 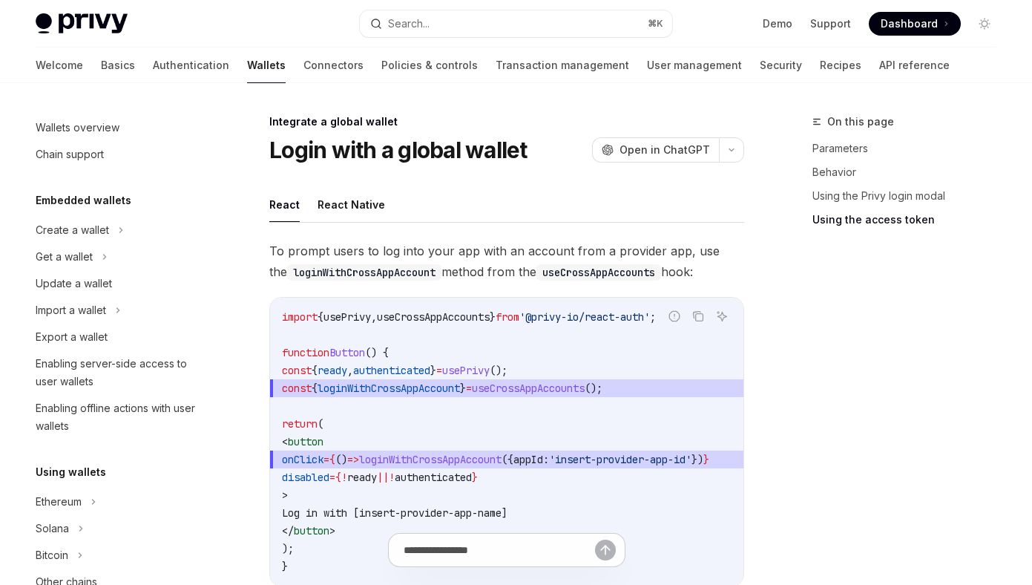 What do you see at coordinates (915, 24) in the screenshot?
I see `a: Dashboard` at bounding box center [915, 24].